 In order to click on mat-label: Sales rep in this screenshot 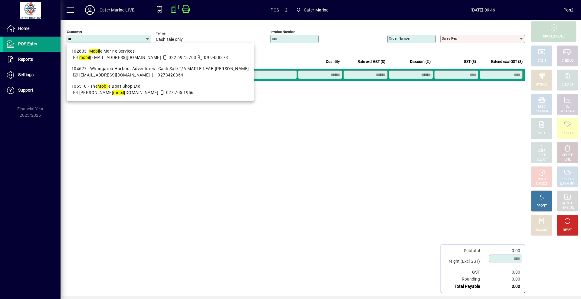, I will do `click(449, 38)`.